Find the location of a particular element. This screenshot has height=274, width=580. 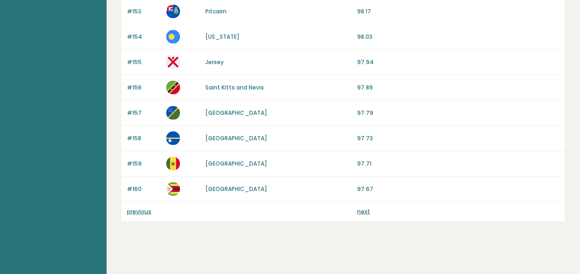

p: 98.17 is located at coordinates (458, 12).